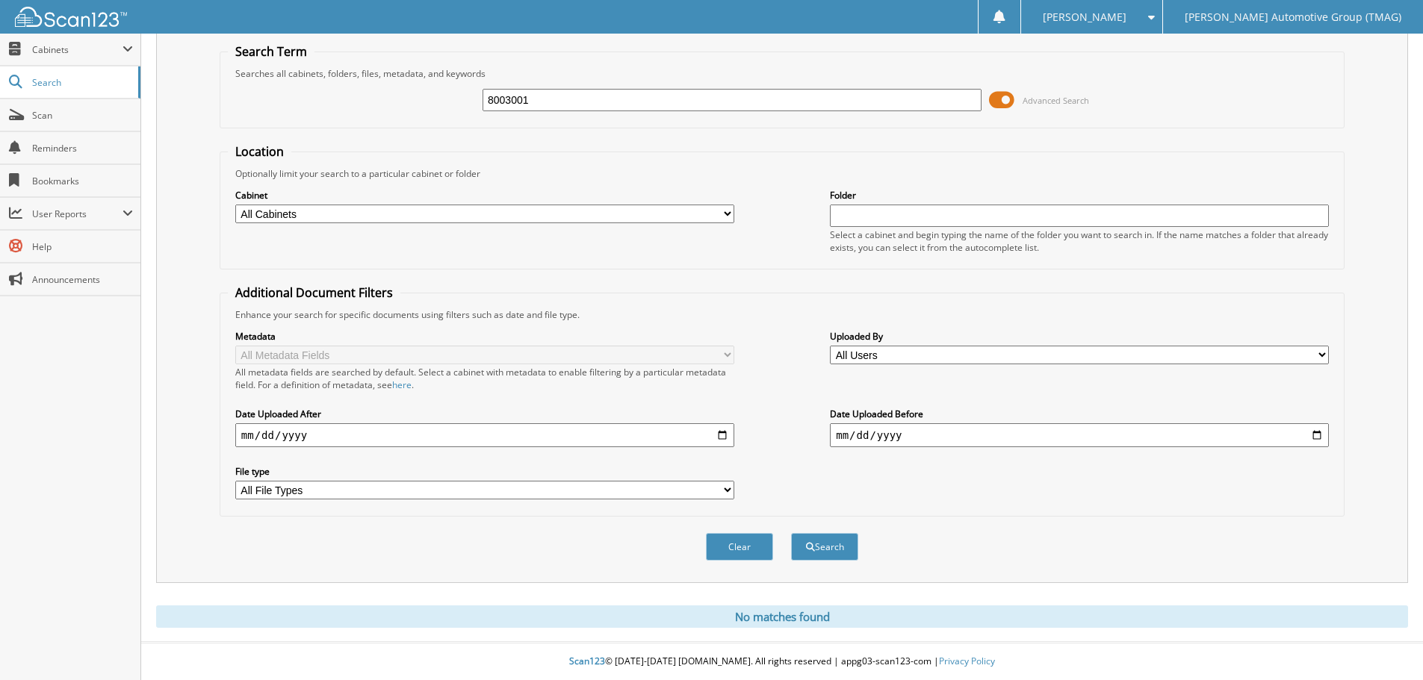  Describe the element at coordinates (825, 547) in the screenshot. I see `button: Search` at that location.